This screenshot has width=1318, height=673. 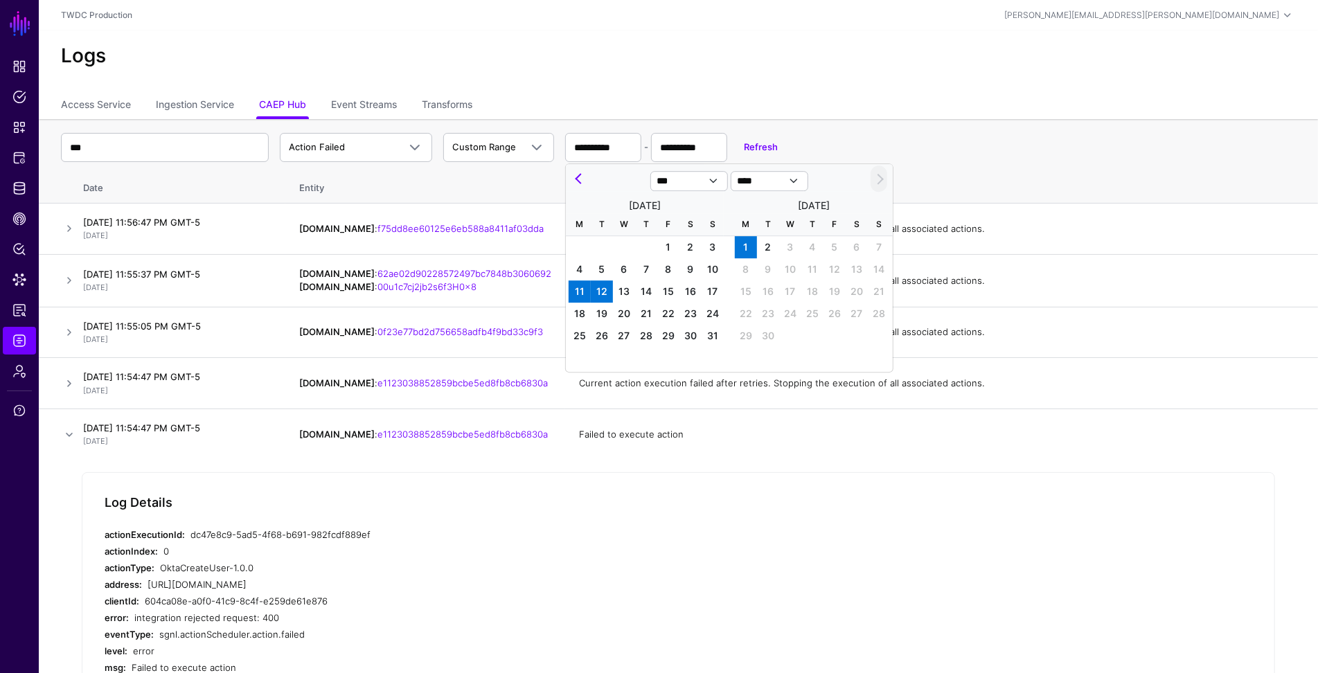 What do you see at coordinates (602, 292) in the screenshot?
I see `div: Tuesday, August 12, 2025` at bounding box center [602, 292].